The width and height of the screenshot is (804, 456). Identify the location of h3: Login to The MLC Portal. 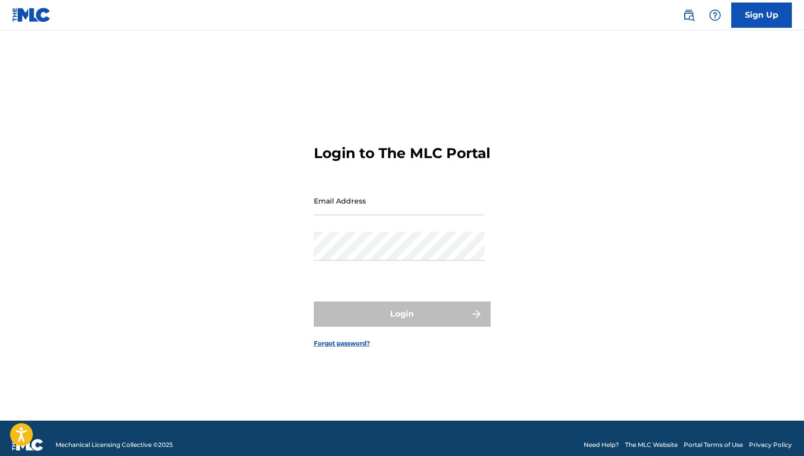
(402, 153).